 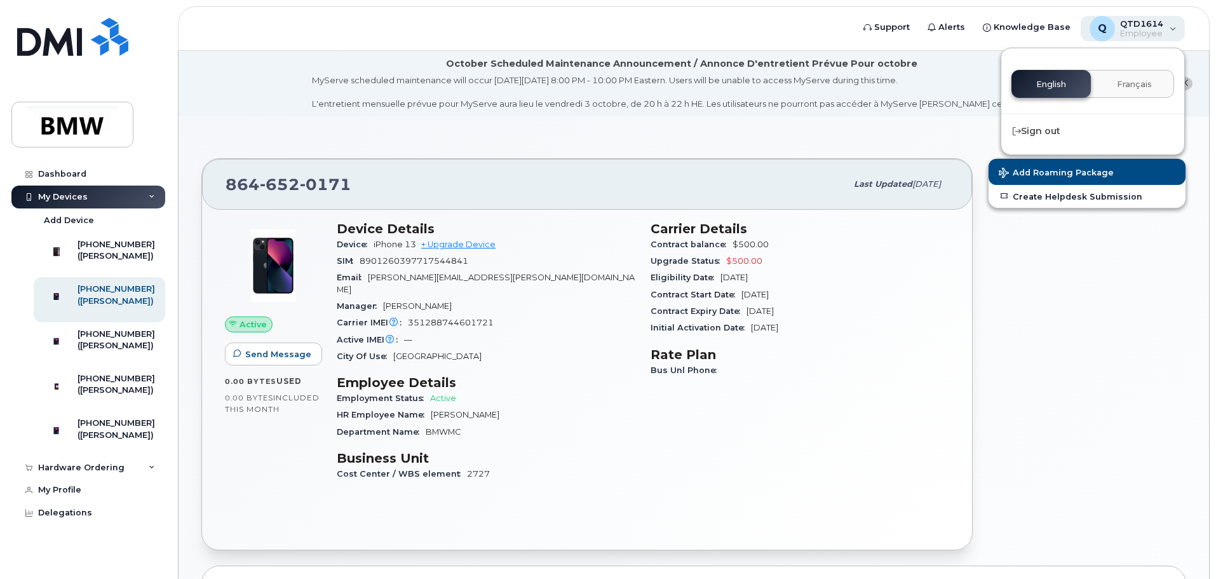 I want to click on span: Last updated, so click(x=883, y=184).